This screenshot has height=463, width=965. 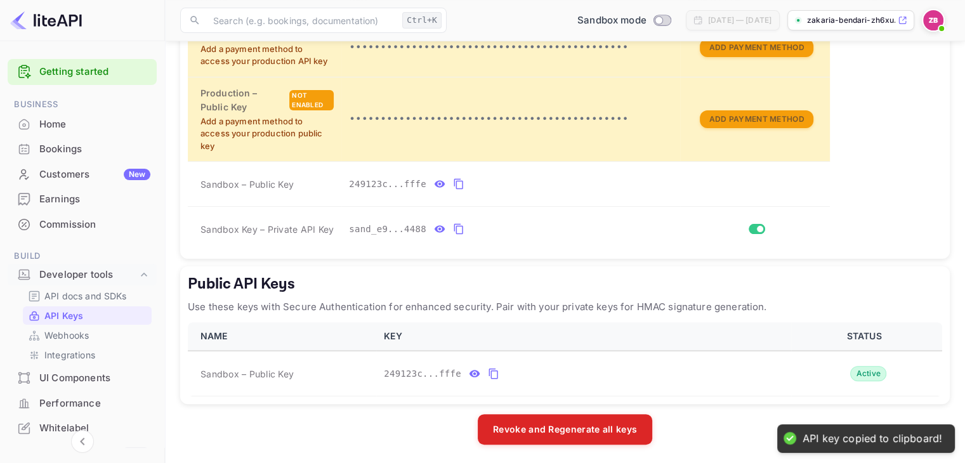 What do you see at coordinates (82, 174) in the screenshot?
I see `a: CustomersNew` at bounding box center [82, 174].